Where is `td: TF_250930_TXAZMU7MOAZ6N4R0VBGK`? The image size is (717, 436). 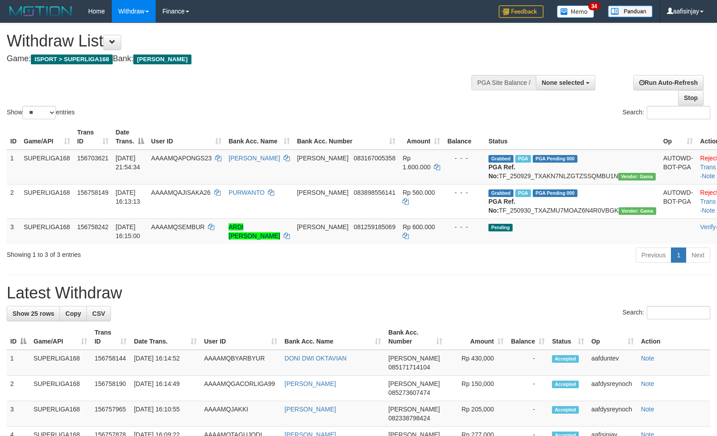 td: TF_250930_TXAZMU7MOAZ6N4R0VBGK is located at coordinates (572, 201).